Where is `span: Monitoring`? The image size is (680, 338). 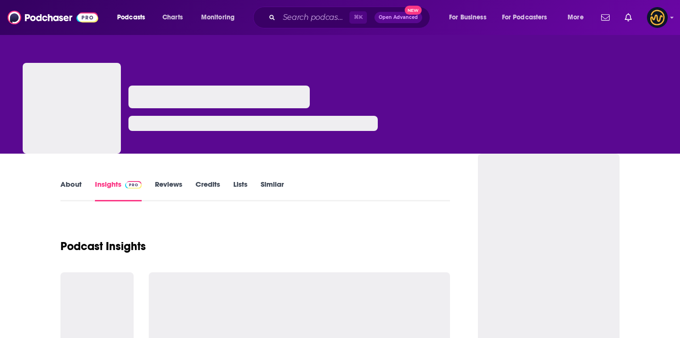 span: Monitoring is located at coordinates (218, 17).